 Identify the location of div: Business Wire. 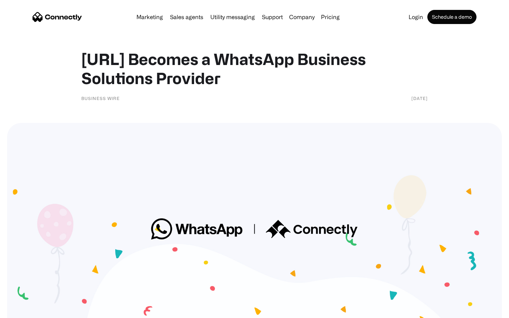
(100, 98).